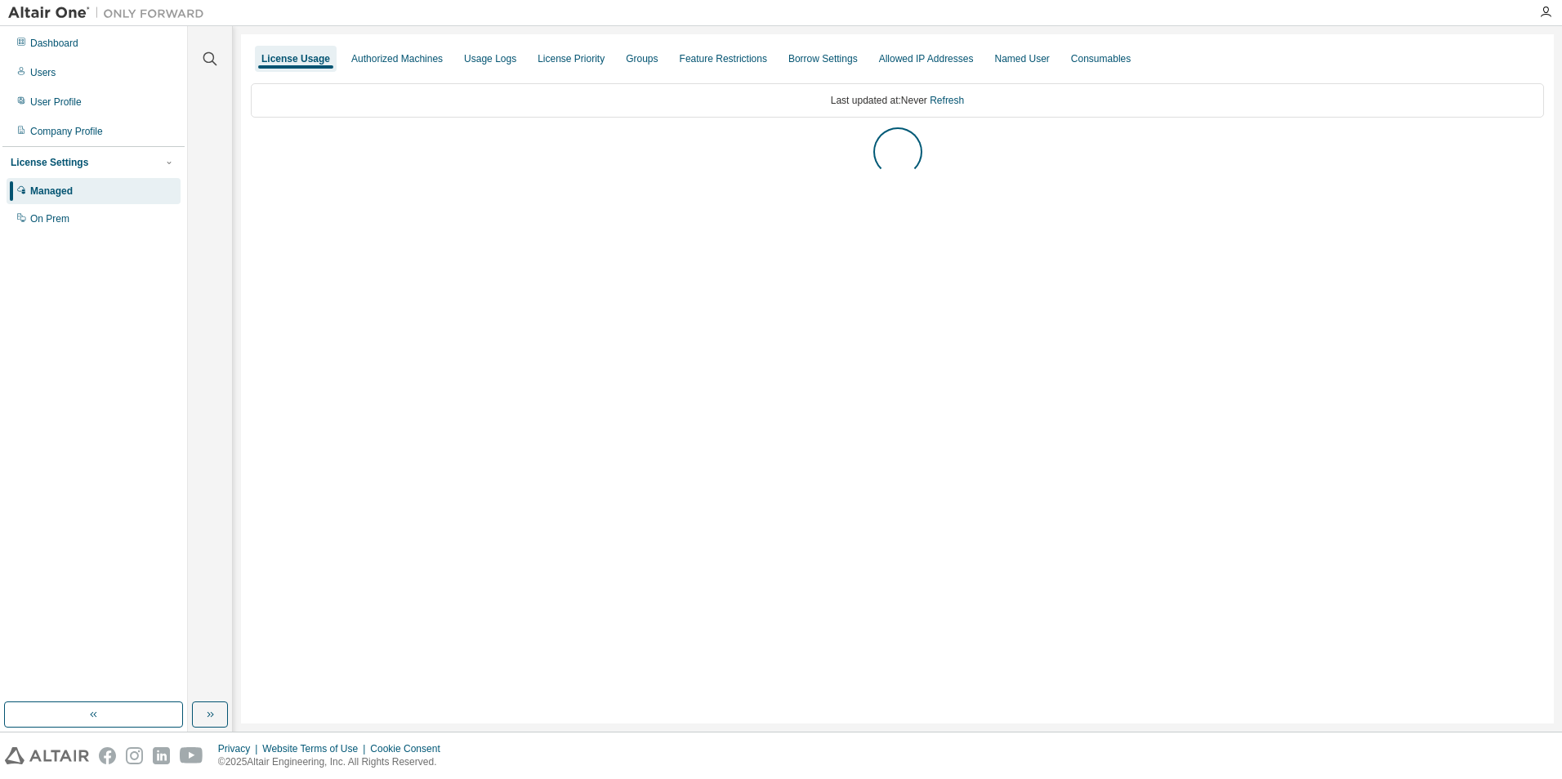 Image resolution: width=1562 pixels, height=779 pixels. Describe the element at coordinates (54, 43) in the screenshot. I see `div: Dashboard` at that location.